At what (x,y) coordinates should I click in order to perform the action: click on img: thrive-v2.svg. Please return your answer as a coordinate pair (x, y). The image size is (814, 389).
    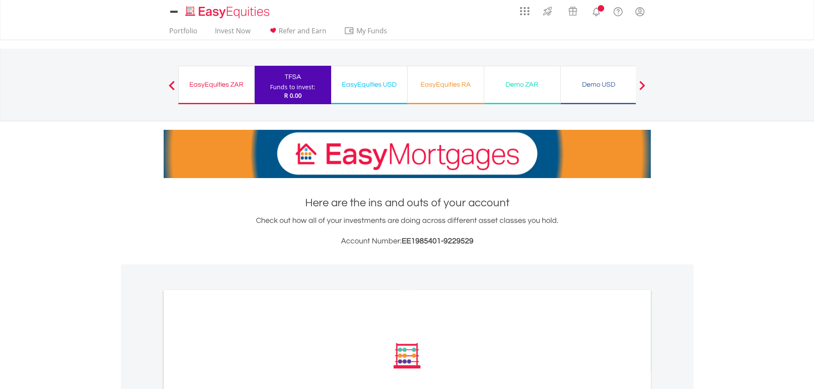
    Looking at the image, I should click on (547, 11).